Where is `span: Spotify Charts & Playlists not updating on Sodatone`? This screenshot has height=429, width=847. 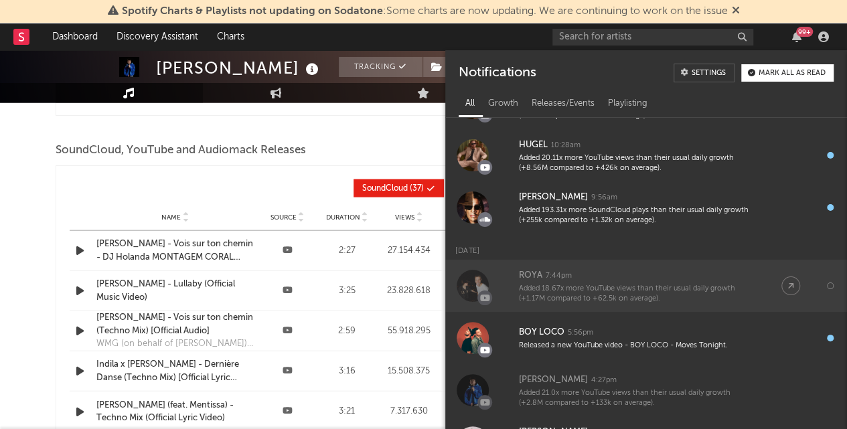
span: Spotify Charts & Playlists not updating on Sodatone is located at coordinates (253, 11).